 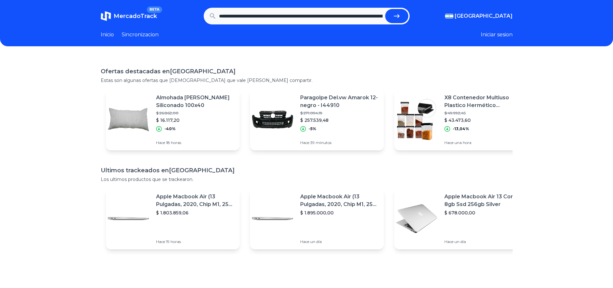 What do you see at coordinates (339, 143) in the screenshot?
I see `p: Hace 39 minutos` at bounding box center [339, 143].